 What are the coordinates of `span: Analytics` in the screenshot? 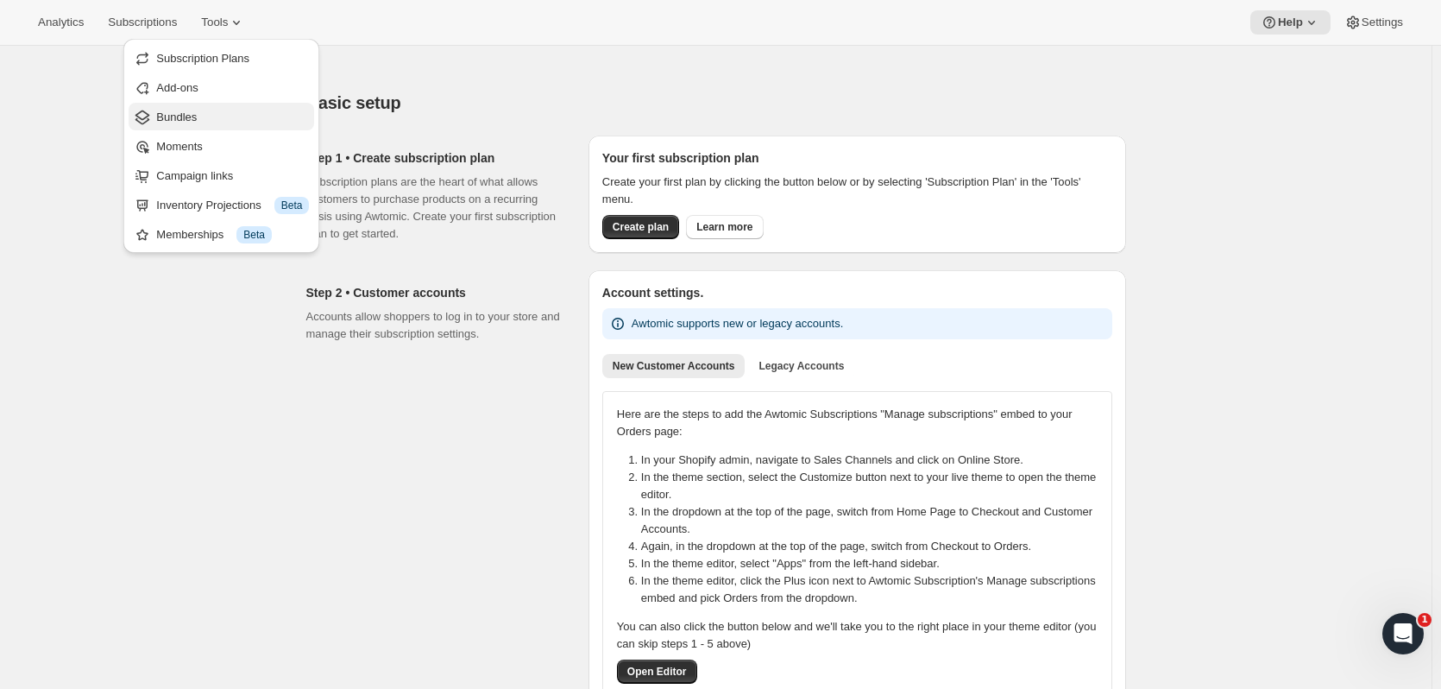 It's located at (60, 22).